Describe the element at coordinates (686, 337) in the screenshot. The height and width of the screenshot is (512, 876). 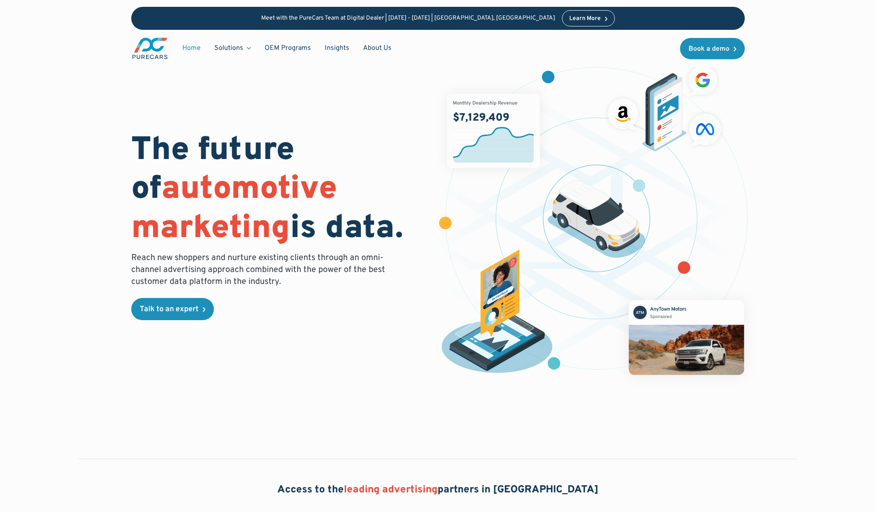
I see `img: mockup of facebook post` at that location.